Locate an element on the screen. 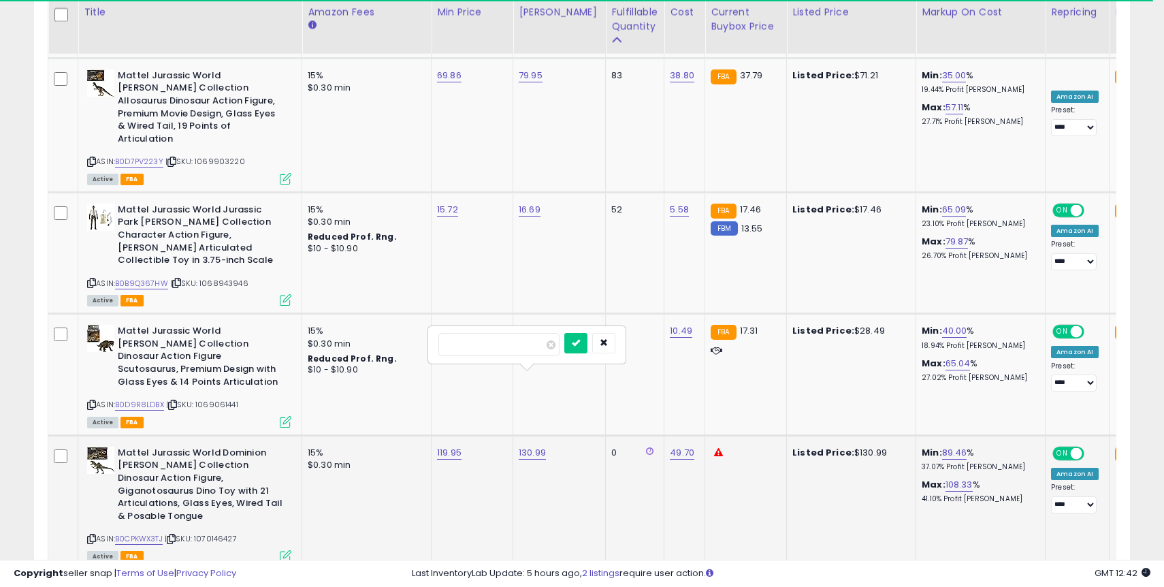 This screenshot has width=1164, height=587. div: Cost is located at coordinates (684, 12).